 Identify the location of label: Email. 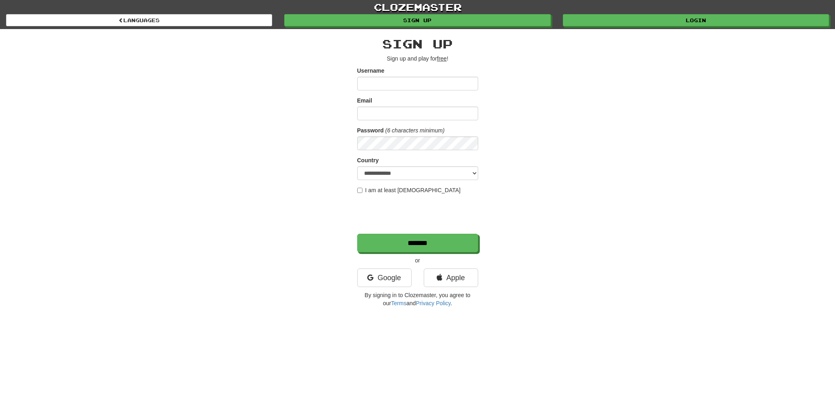
(365, 100).